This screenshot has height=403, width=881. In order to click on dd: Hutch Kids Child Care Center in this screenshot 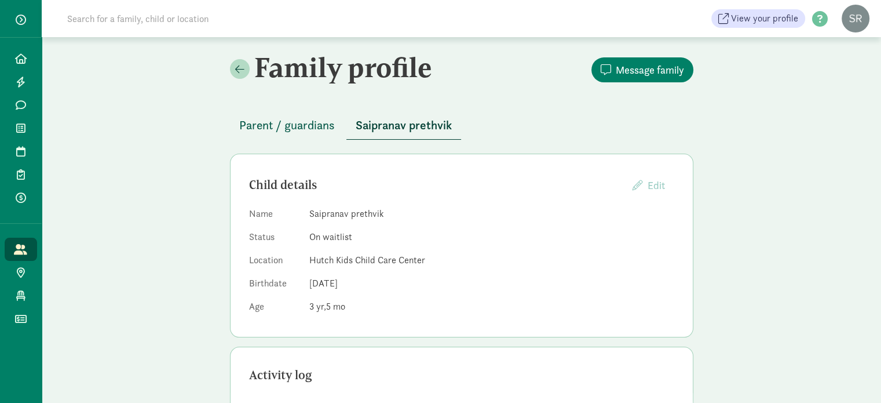, I will do `click(492, 260)`.